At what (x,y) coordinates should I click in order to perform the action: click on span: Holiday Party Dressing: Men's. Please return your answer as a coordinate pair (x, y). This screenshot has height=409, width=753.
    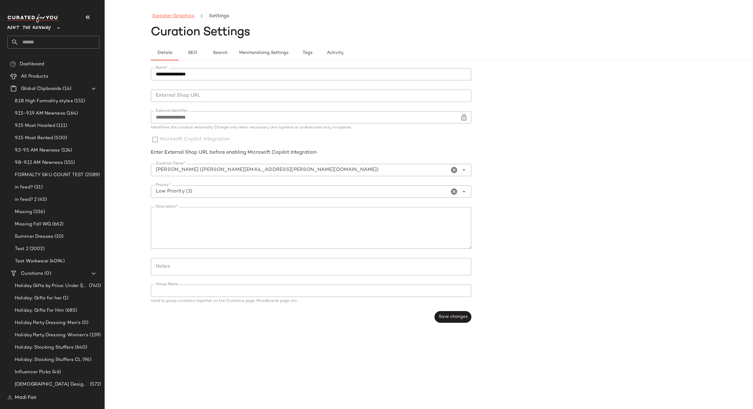
    Looking at the image, I should click on (48, 323).